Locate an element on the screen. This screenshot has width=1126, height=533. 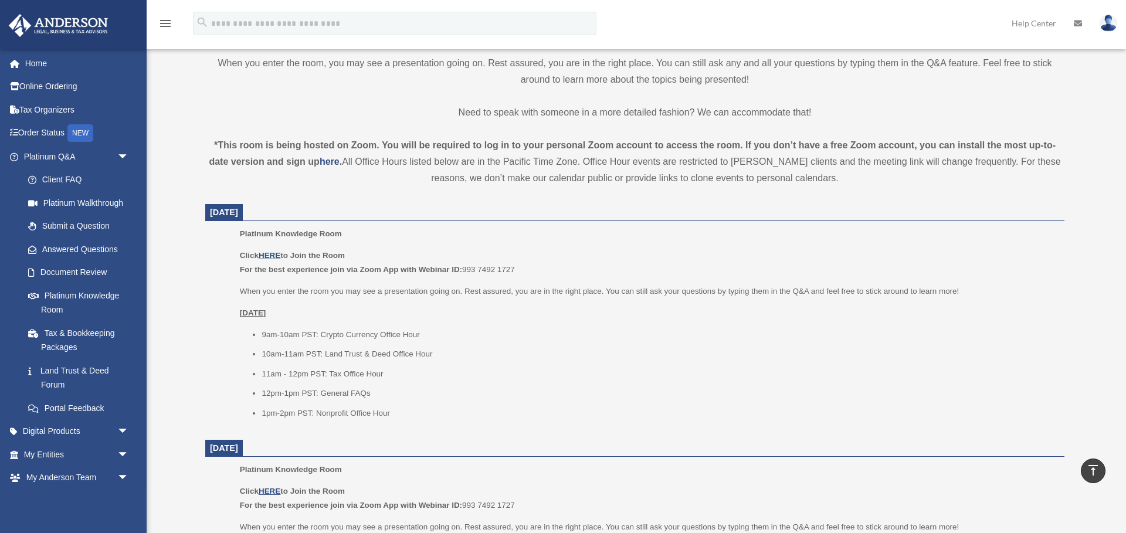
a: Order StatusNEW is located at coordinates (77, 133).